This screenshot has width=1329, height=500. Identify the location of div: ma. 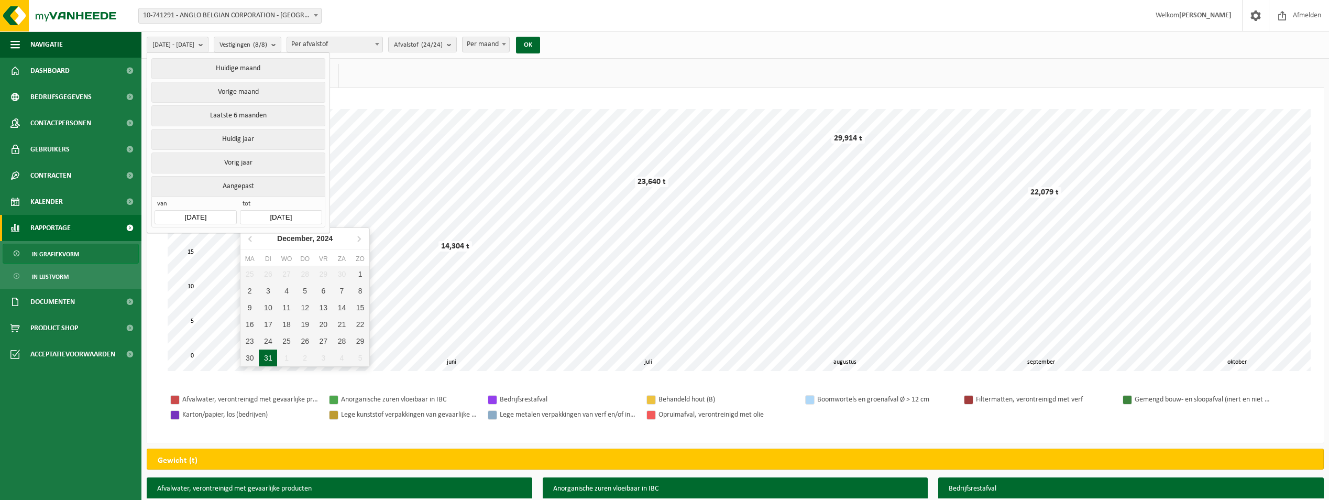
(249, 259).